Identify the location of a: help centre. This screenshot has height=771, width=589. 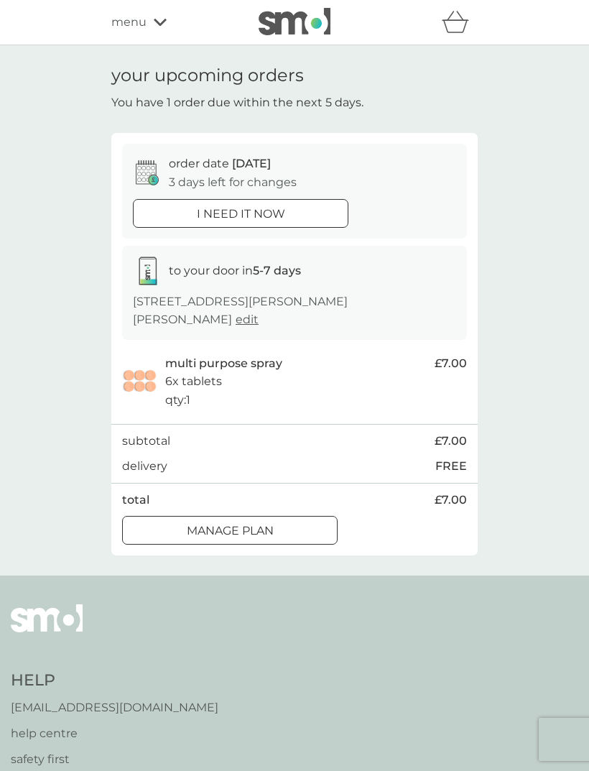
(114, 733).